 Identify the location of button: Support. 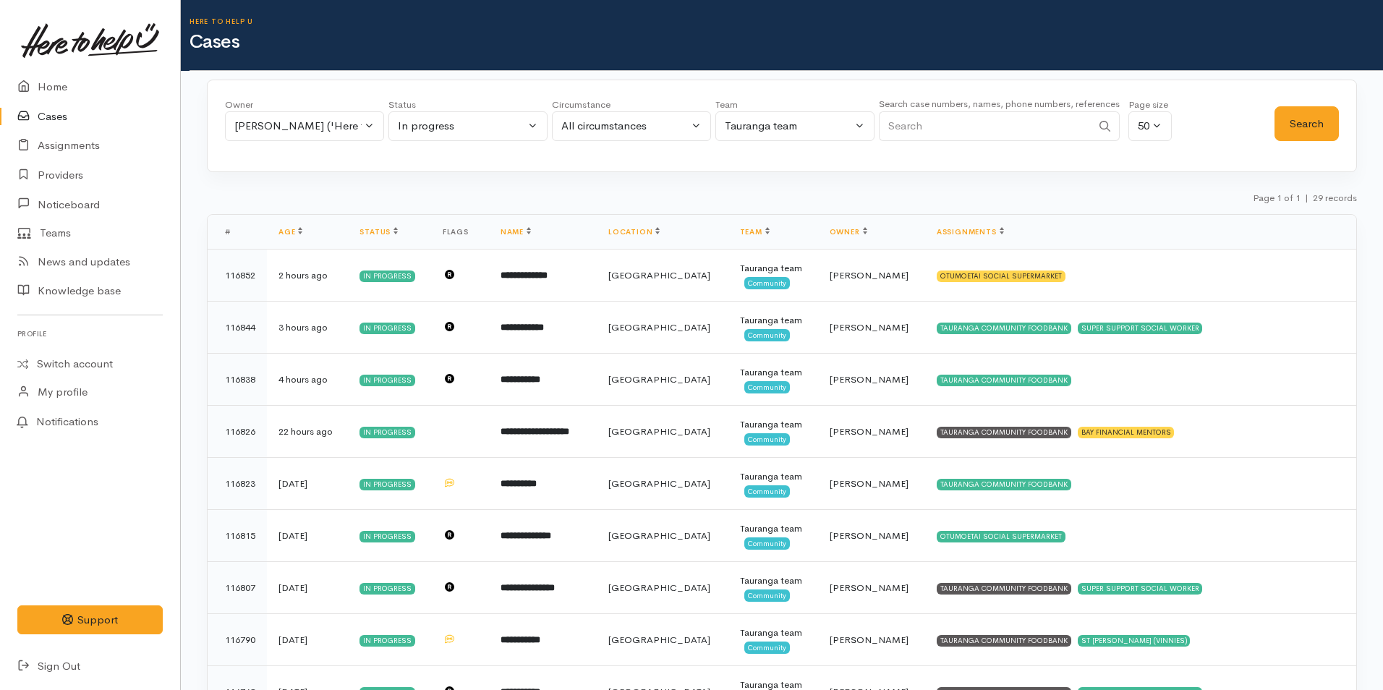
(90, 620).